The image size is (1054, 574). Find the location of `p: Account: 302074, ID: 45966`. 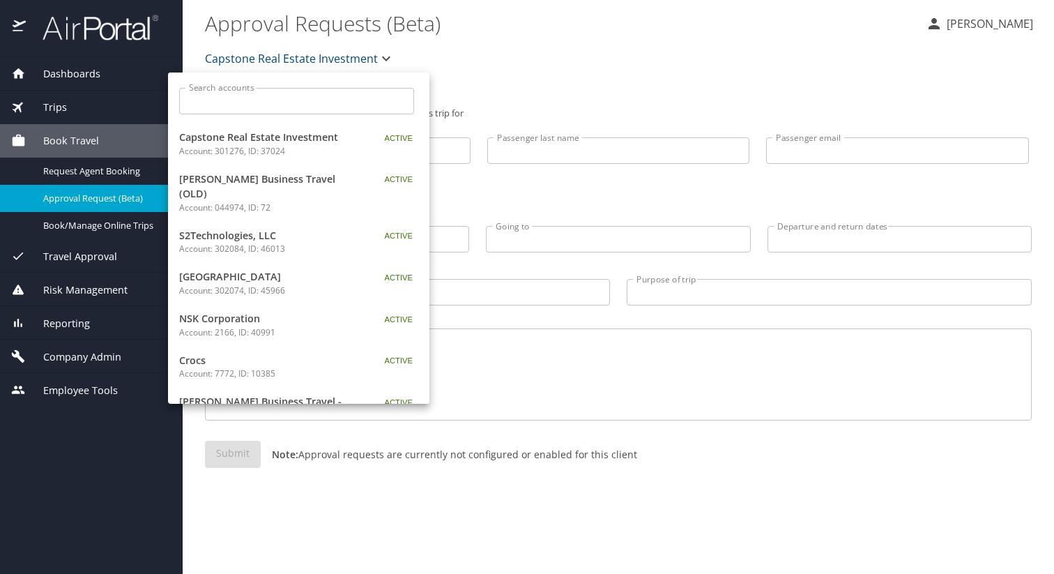

p: Account: 302074, ID: 45966 is located at coordinates (266, 291).